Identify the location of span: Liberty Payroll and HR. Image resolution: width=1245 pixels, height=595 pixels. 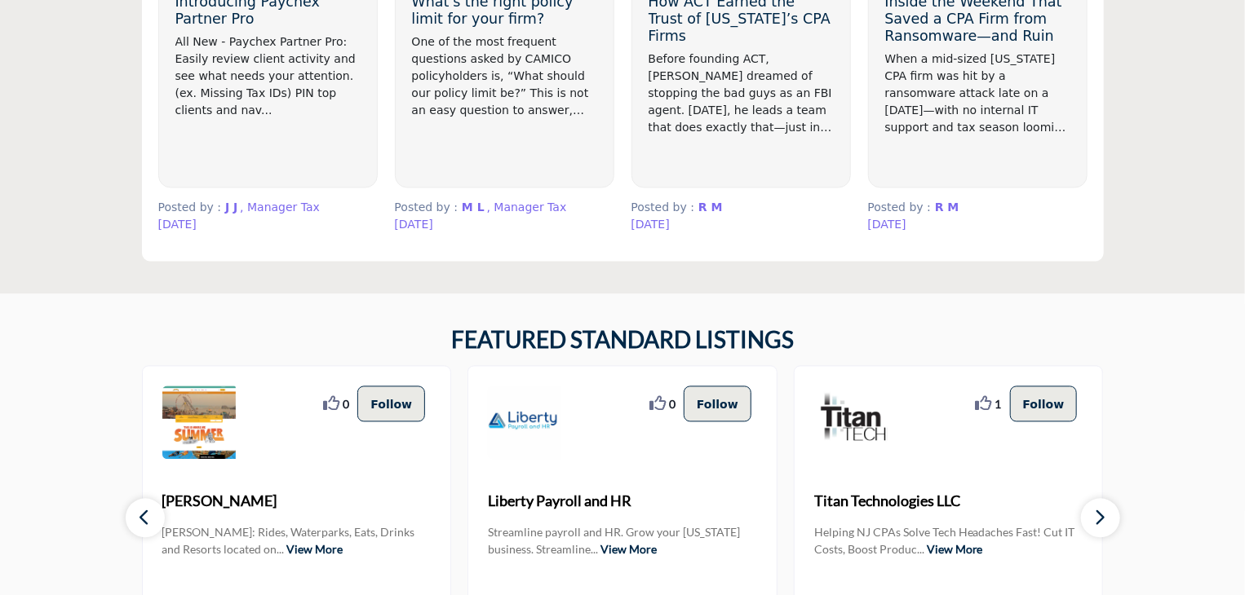
(622, 501).